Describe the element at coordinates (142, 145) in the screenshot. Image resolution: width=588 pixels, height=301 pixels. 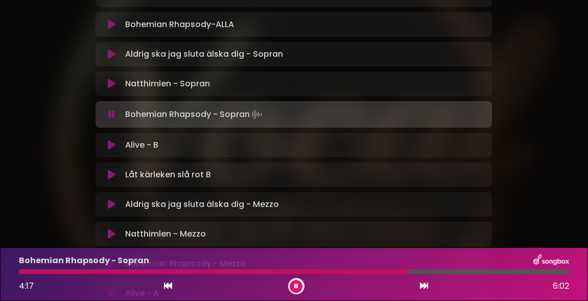
I see `p: Alive - B` at that location.